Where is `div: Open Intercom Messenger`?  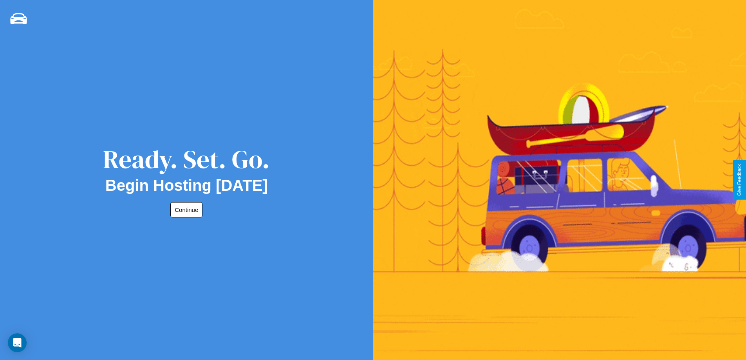
div: Open Intercom Messenger is located at coordinates (17, 343).